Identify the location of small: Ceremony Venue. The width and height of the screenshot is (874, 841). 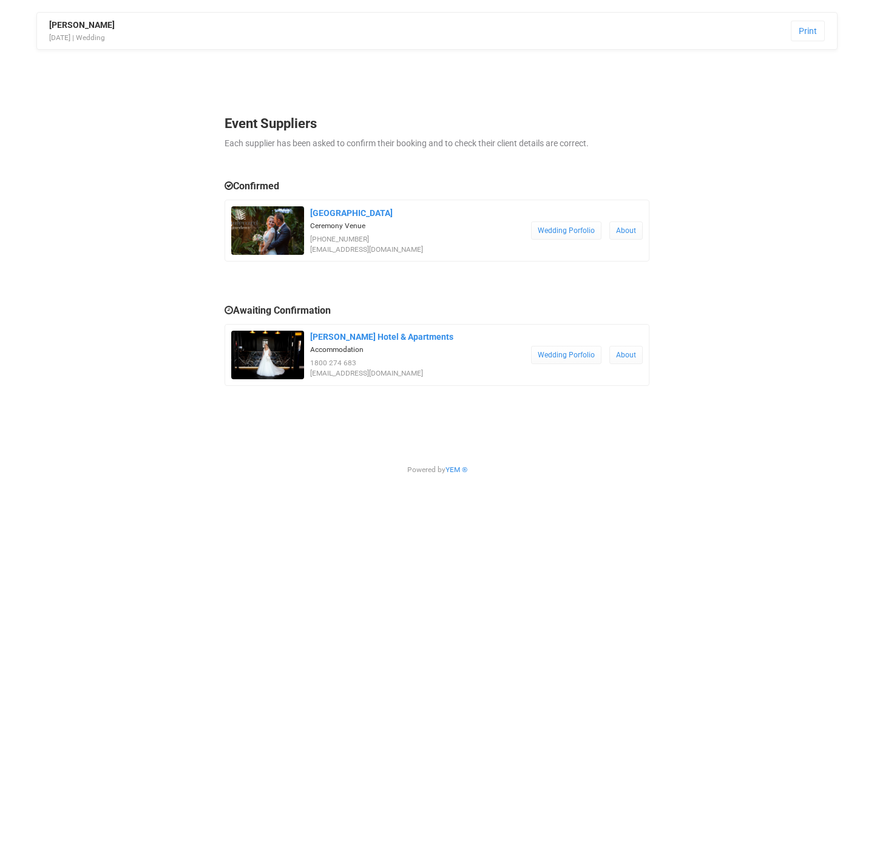
(337, 226).